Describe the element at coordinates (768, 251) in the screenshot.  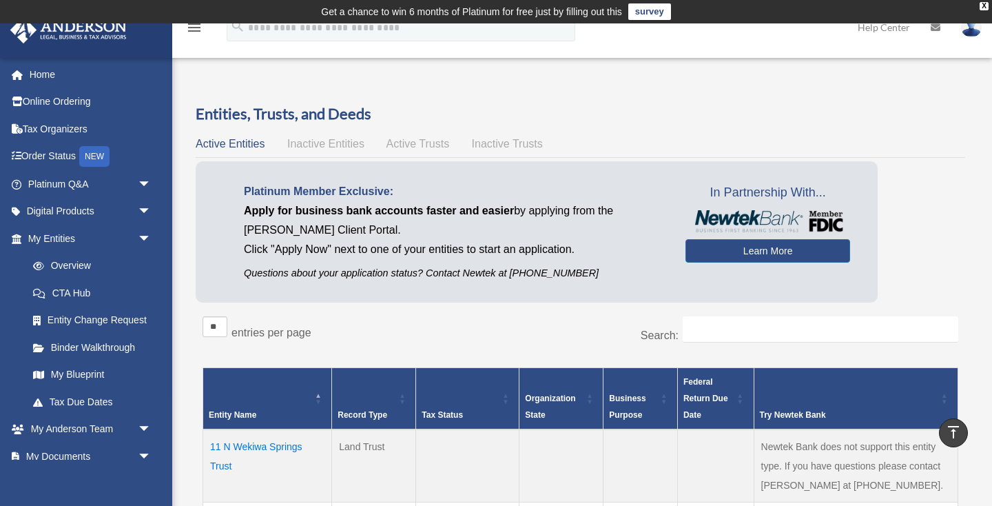
I see `a: Learn More` at that location.